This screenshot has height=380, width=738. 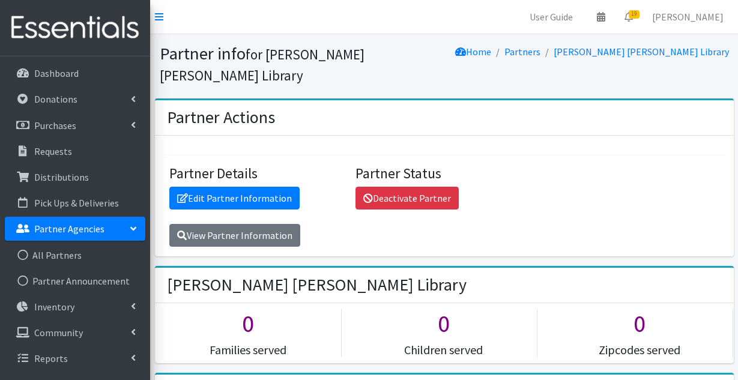 I want to click on p: Community, so click(x=58, y=333).